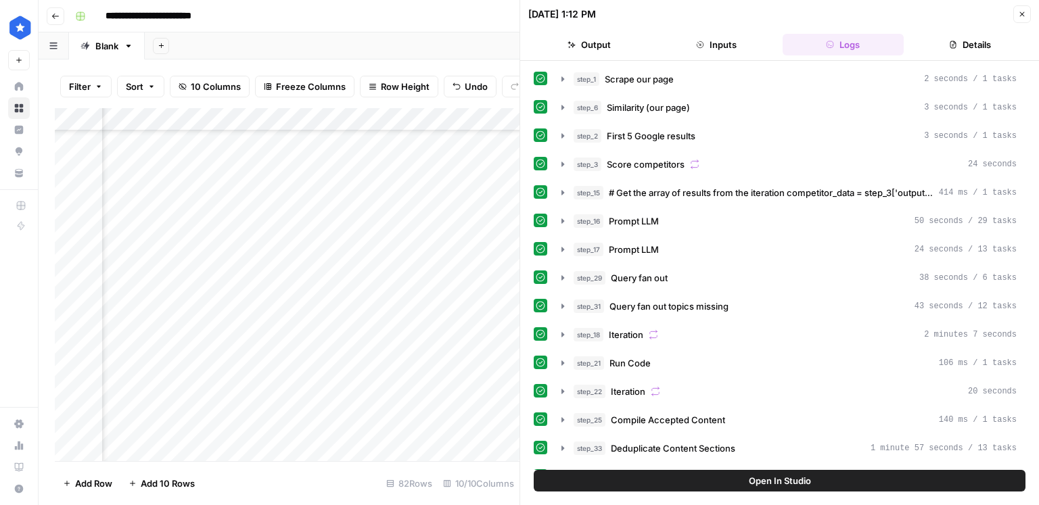 This screenshot has width=1039, height=505. Describe the element at coordinates (639, 278) in the screenshot. I see `span: Query fan out` at that location.